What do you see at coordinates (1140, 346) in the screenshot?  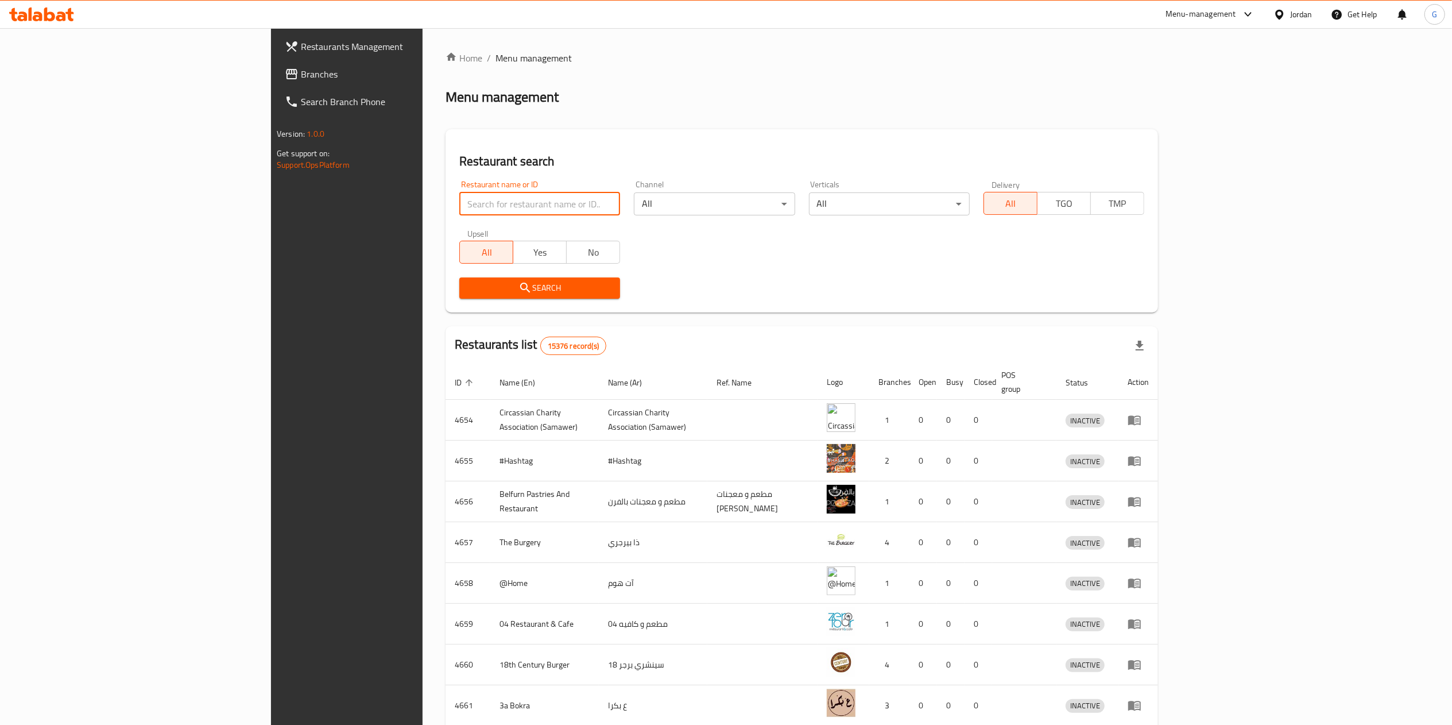 I see `div: Export file` at bounding box center [1140, 346].